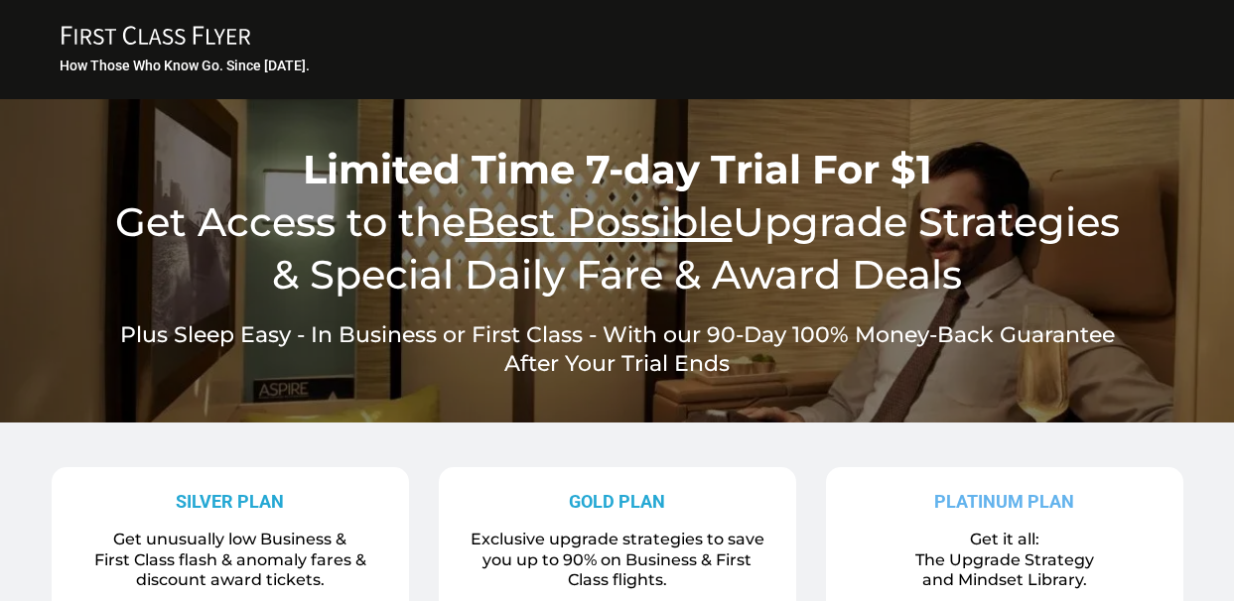 This screenshot has height=601, width=1234. I want to click on span: The Upgrade Strategy, so click(1004, 560).